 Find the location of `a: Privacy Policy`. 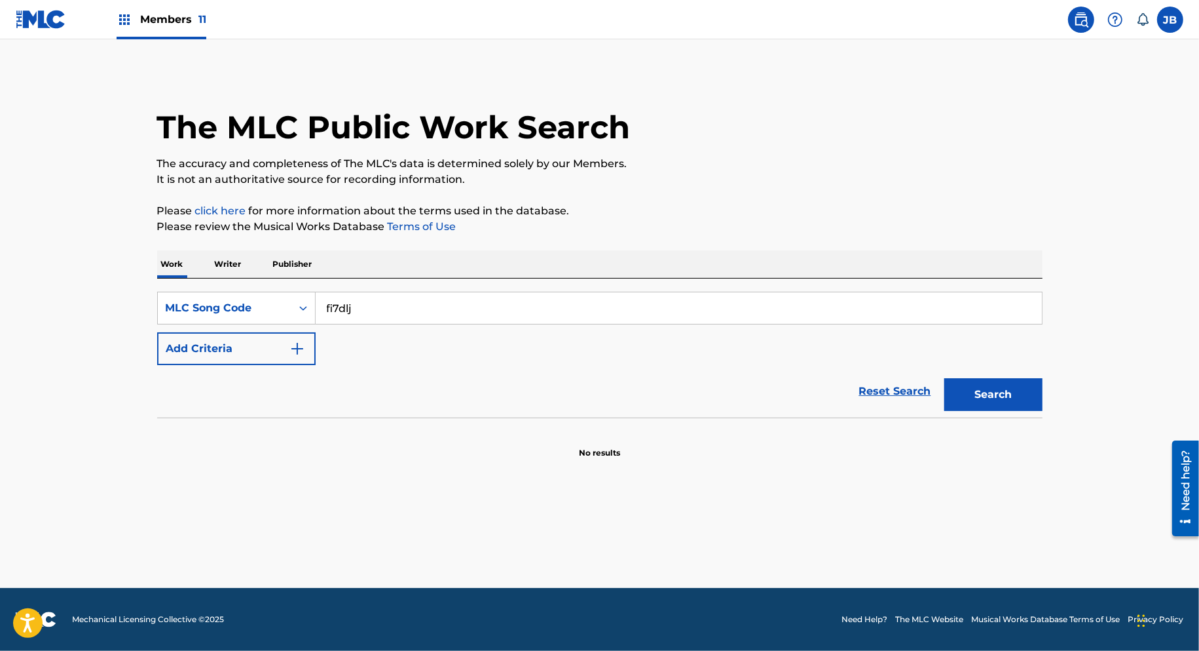

a: Privacy Policy is located at coordinates (1156, 619).